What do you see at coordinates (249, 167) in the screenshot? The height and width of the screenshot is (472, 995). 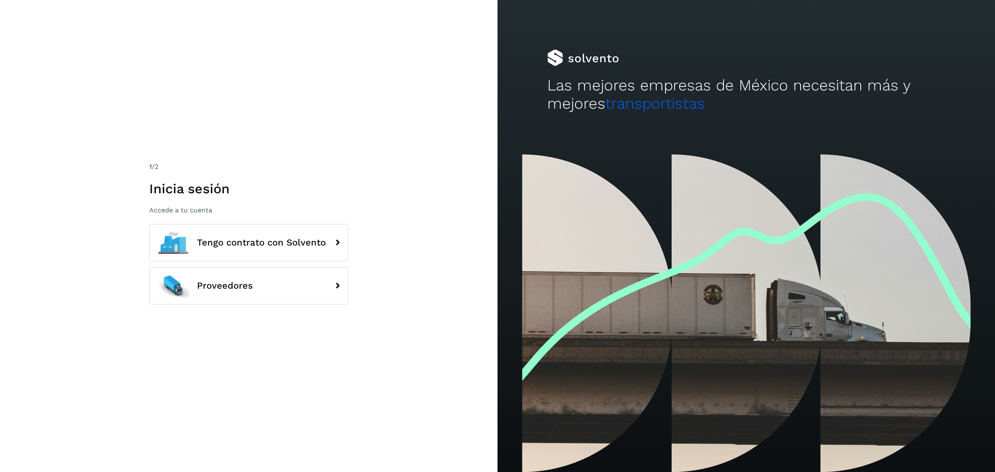 I see `div: /2` at bounding box center [249, 167].